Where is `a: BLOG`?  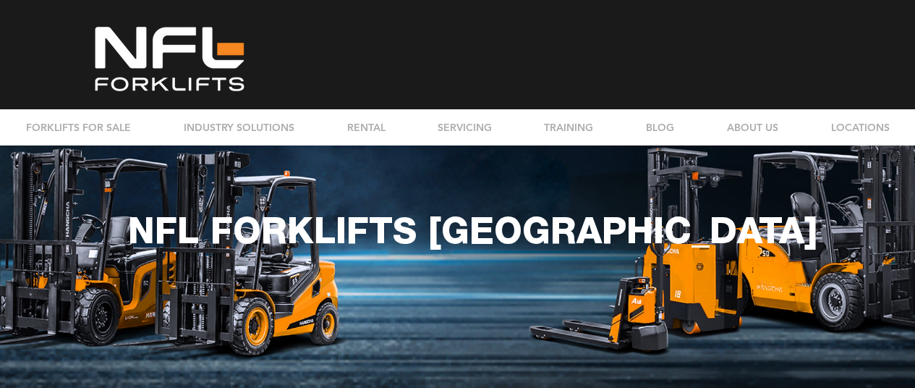 a: BLOG is located at coordinates (660, 127).